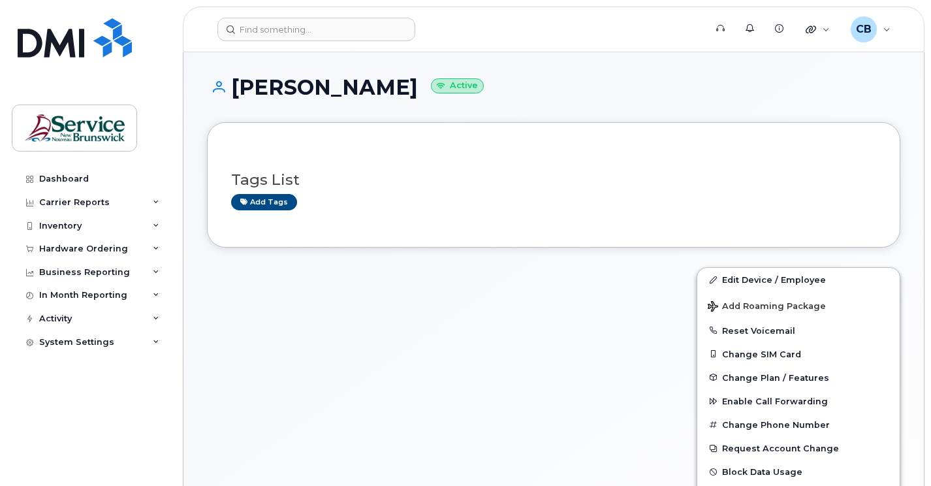 The width and height of the screenshot is (931, 486). What do you see at coordinates (798, 471) in the screenshot?
I see `button: Block Data Usage` at bounding box center [798, 471].